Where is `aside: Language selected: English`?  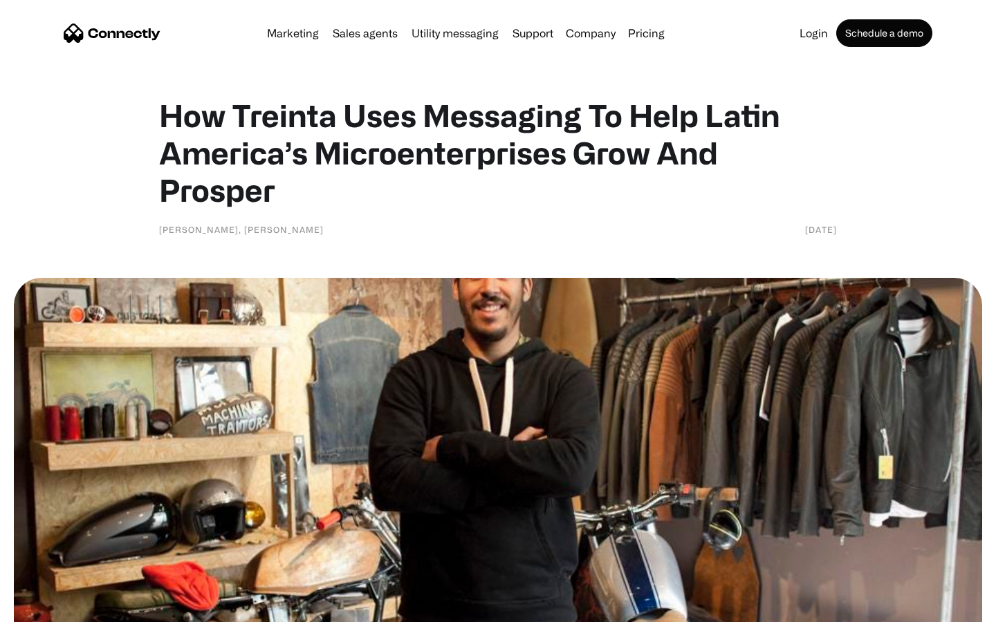 aside: Language selected: English is located at coordinates (48, 608).